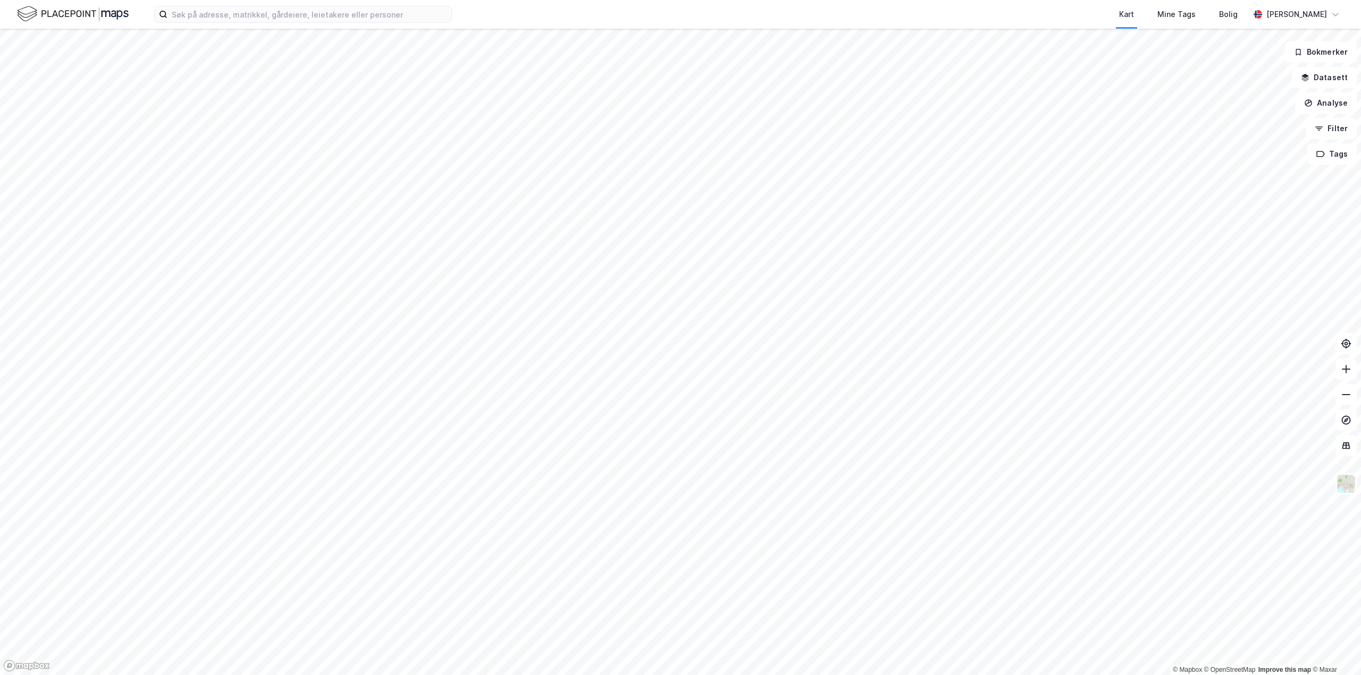  I want to click on div: Bolig, so click(1228, 14).